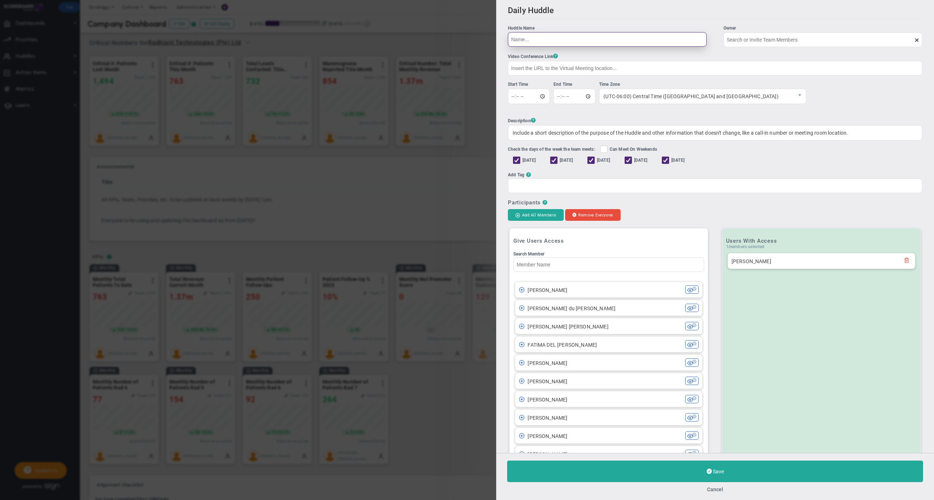 This screenshot has height=500, width=934. Describe the element at coordinates (715, 489) in the screenshot. I see `button: Cancel` at that location.